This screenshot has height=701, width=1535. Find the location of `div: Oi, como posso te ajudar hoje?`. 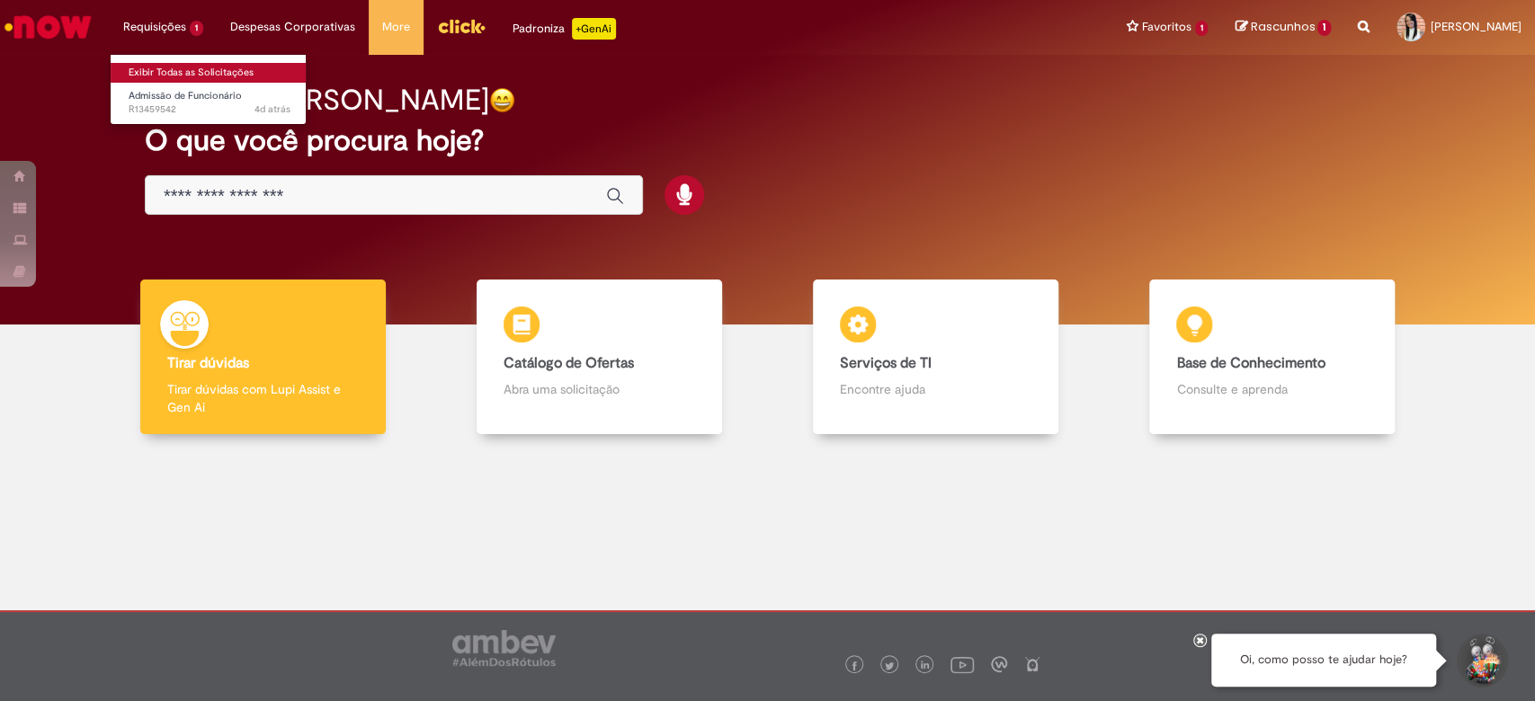

div: Oi, como posso te ajudar hoje? is located at coordinates (1324, 660).